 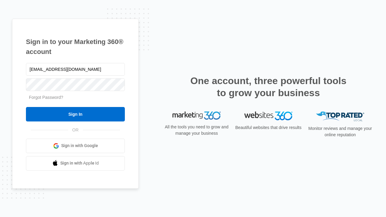 What do you see at coordinates (80, 163) in the screenshot?
I see `span: Sign in with Apple Id` at bounding box center [80, 163].